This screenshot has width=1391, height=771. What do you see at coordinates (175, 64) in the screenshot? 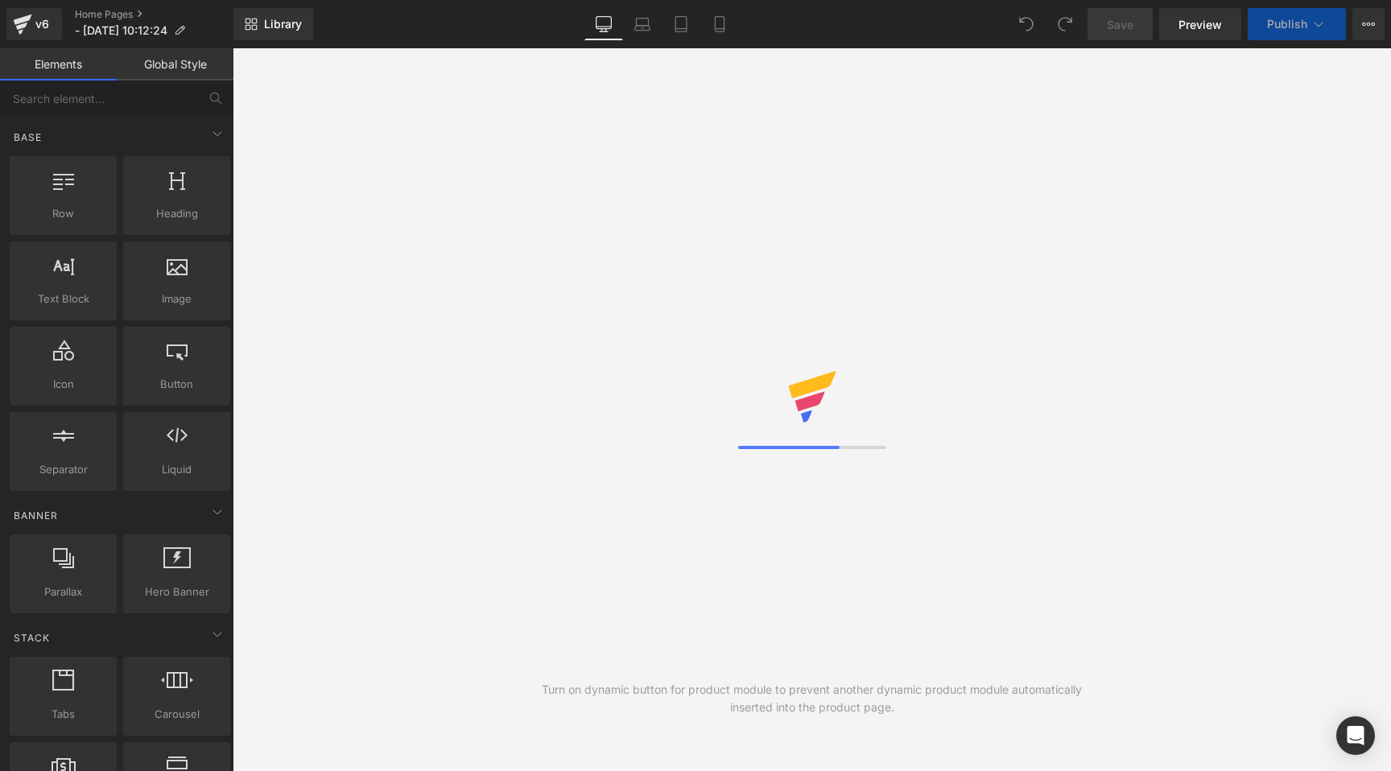
I see `a: Global Style` at bounding box center [175, 64].